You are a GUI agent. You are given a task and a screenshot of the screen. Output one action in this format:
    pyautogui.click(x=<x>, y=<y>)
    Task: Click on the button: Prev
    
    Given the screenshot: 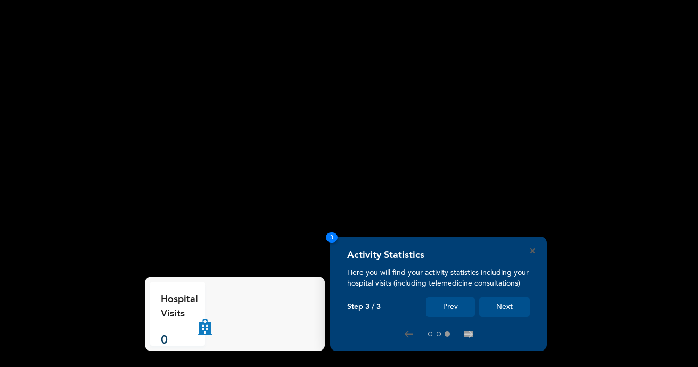 What is the action you would take?
    pyautogui.click(x=450, y=307)
    